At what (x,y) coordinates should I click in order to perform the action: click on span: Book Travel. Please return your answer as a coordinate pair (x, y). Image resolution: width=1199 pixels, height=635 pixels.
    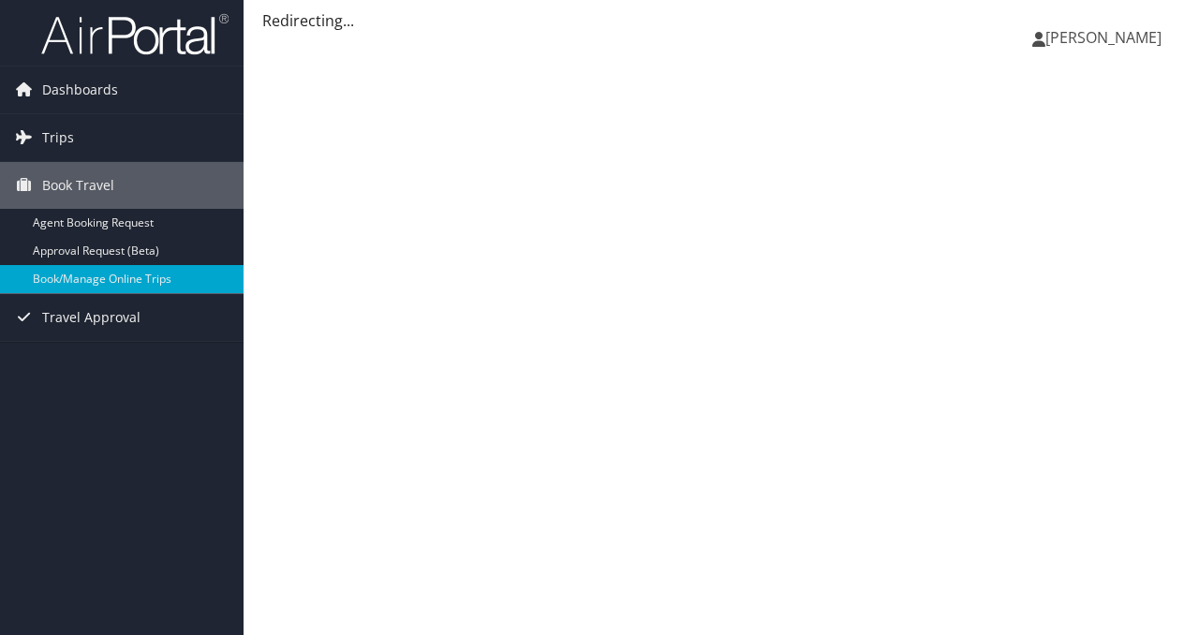
    Looking at the image, I should click on (78, 186).